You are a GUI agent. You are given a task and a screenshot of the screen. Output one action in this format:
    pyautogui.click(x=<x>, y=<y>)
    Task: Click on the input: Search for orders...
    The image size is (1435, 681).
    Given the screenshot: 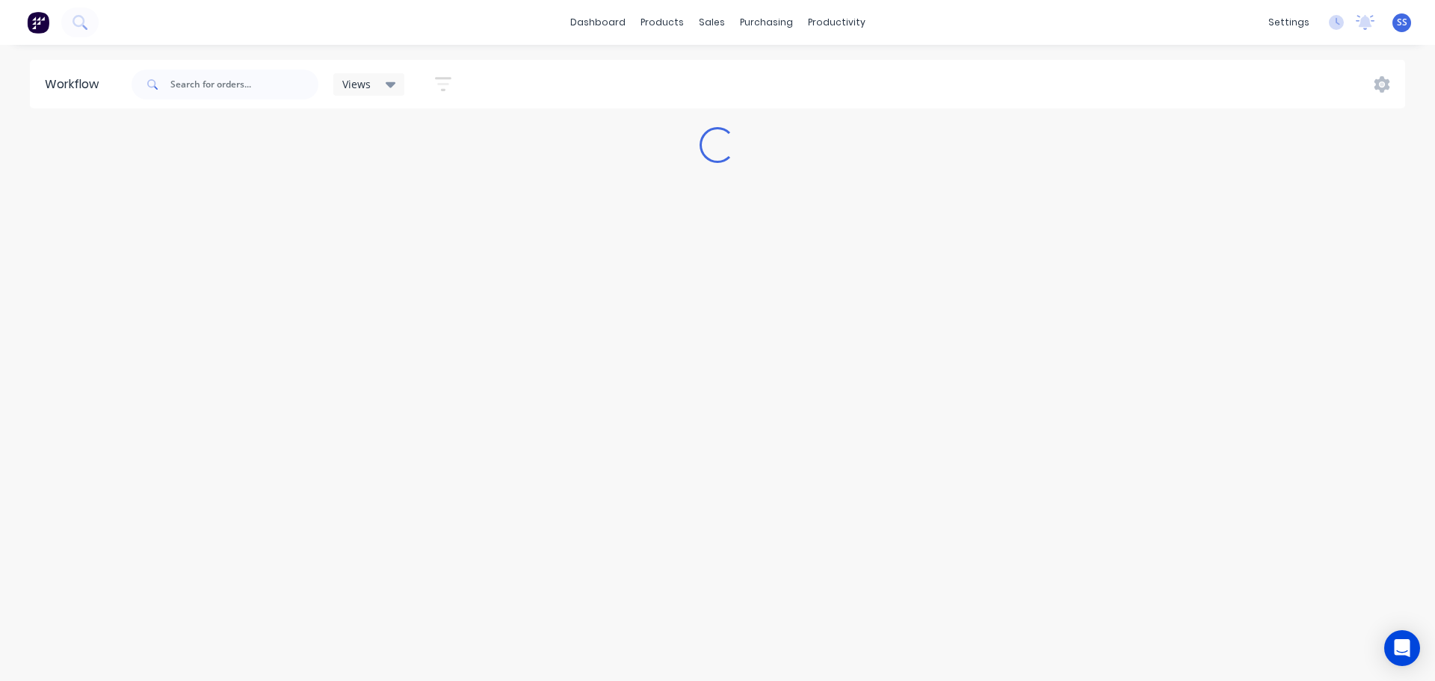 What is the action you would take?
    pyautogui.click(x=244, y=84)
    